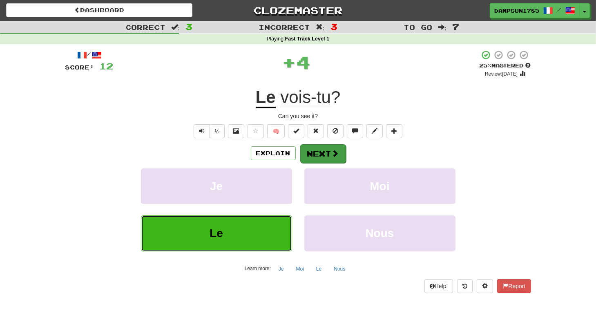  Describe the element at coordinates (216, 186) in the screenshot. I see `span: Je` at that location.